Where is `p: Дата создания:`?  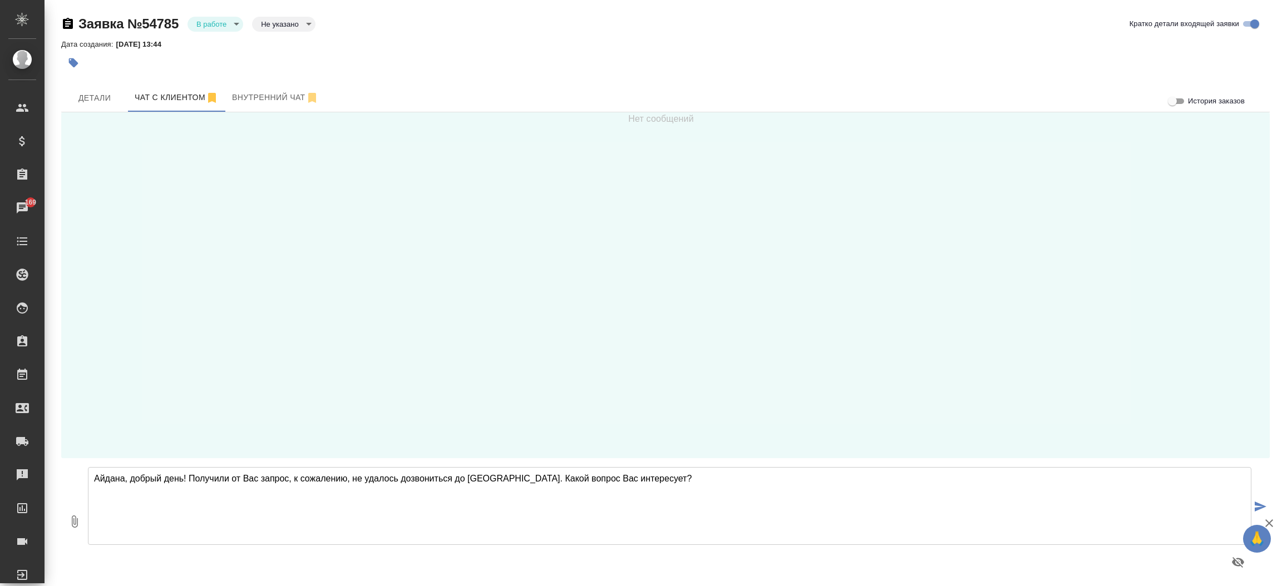
p: Дата создания: is located at coordinates (88, 44).